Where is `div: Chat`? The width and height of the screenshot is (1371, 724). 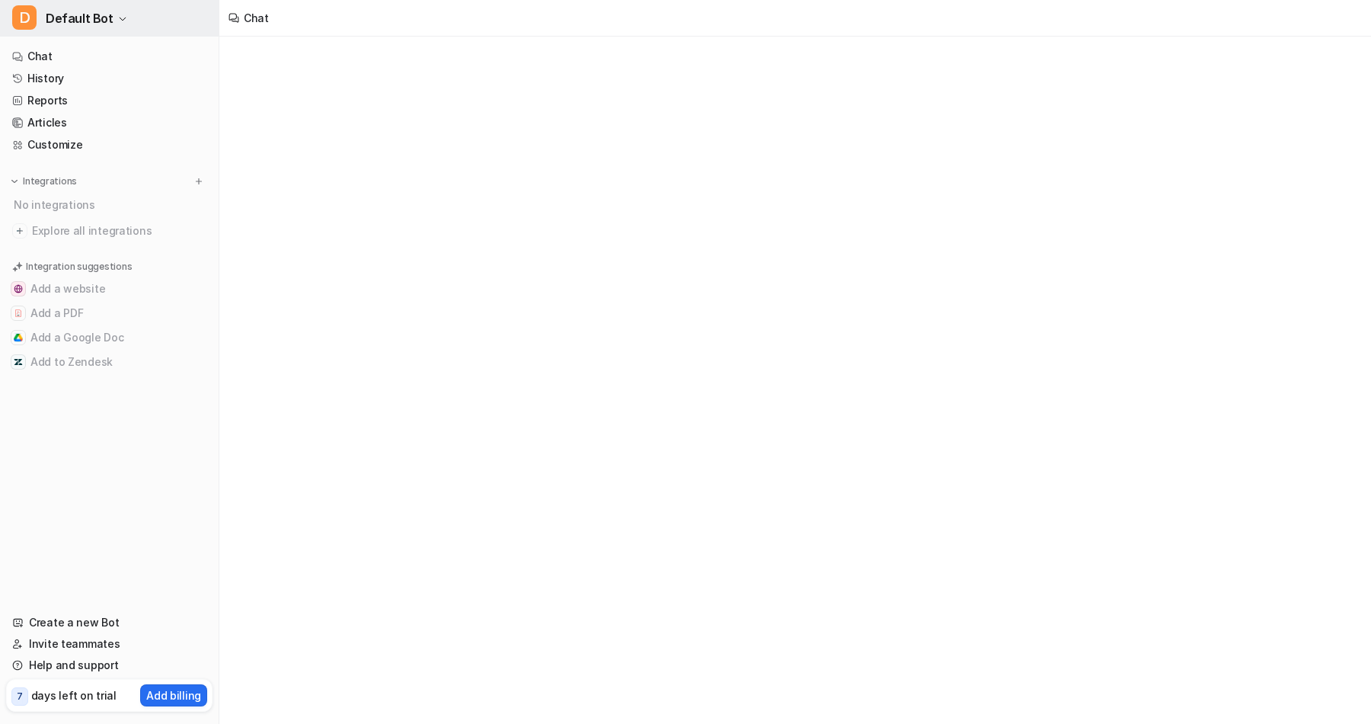
div: Chat is located at coordinates (256, 18).